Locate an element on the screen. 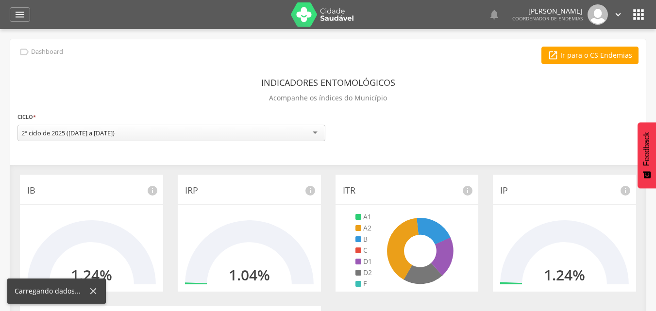 Image resolution: width=656 pixels, height=311 pixels. header: Indicadores Entomológicos is located at coordinates (328, 83).